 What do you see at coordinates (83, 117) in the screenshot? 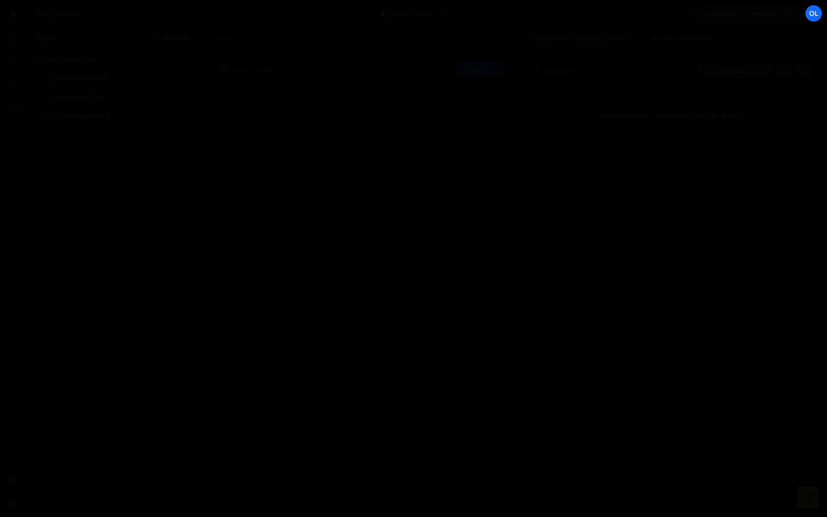
I see `div: Modal Register.js` at bounding box center [83, 117].